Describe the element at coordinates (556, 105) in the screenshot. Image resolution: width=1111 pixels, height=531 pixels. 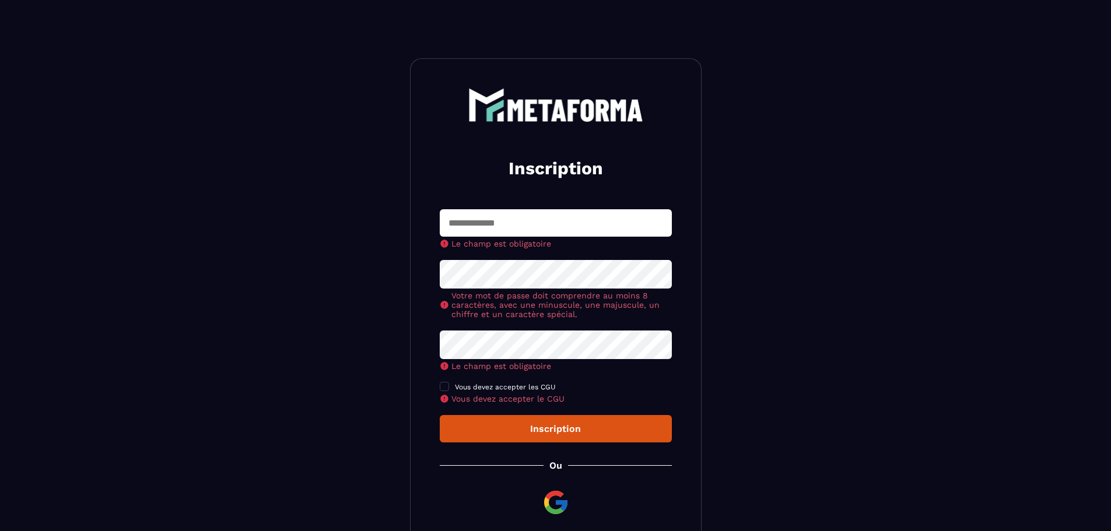
I see `img: logo` at that location.